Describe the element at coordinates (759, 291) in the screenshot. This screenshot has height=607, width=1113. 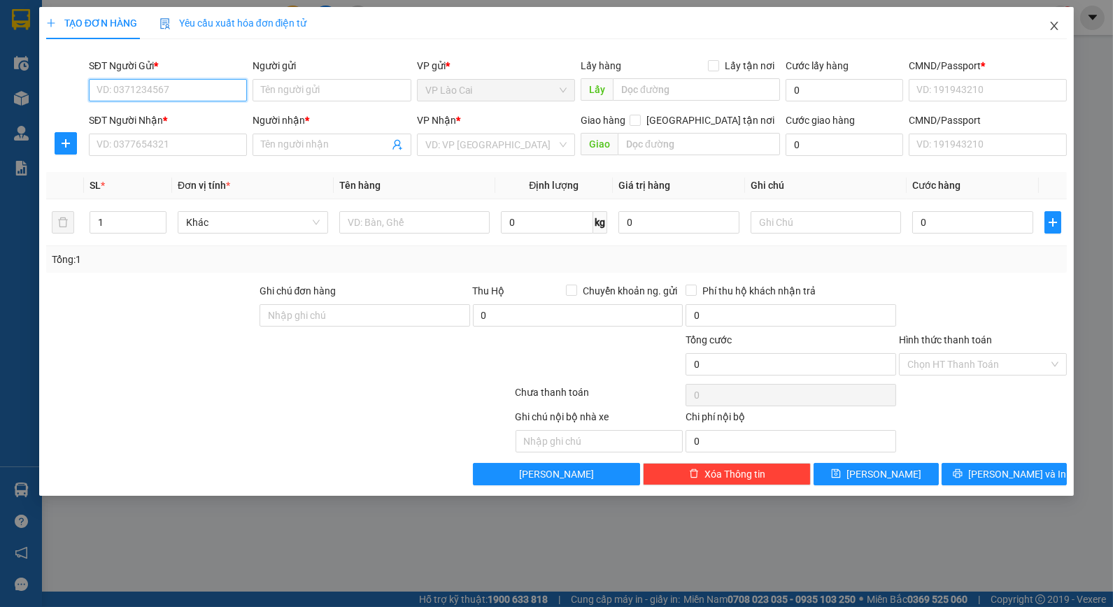
I see `span: Phí thu hộ khách nhận trả` at that location.